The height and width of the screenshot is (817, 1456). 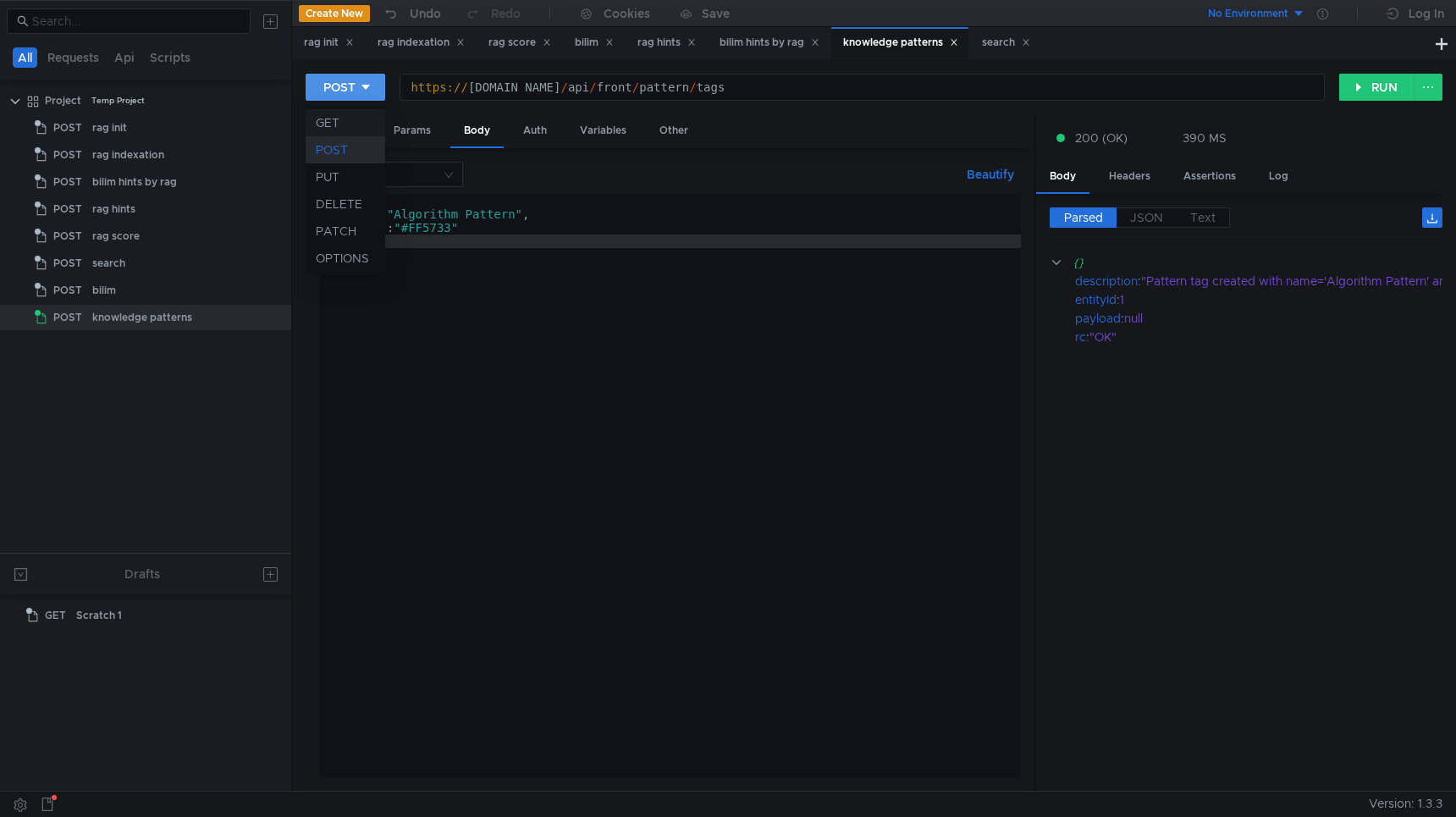 What do you see at coordinates (345, 204) in the screenshot?
I see `li: DELETE` at bounding box center [345, 204].